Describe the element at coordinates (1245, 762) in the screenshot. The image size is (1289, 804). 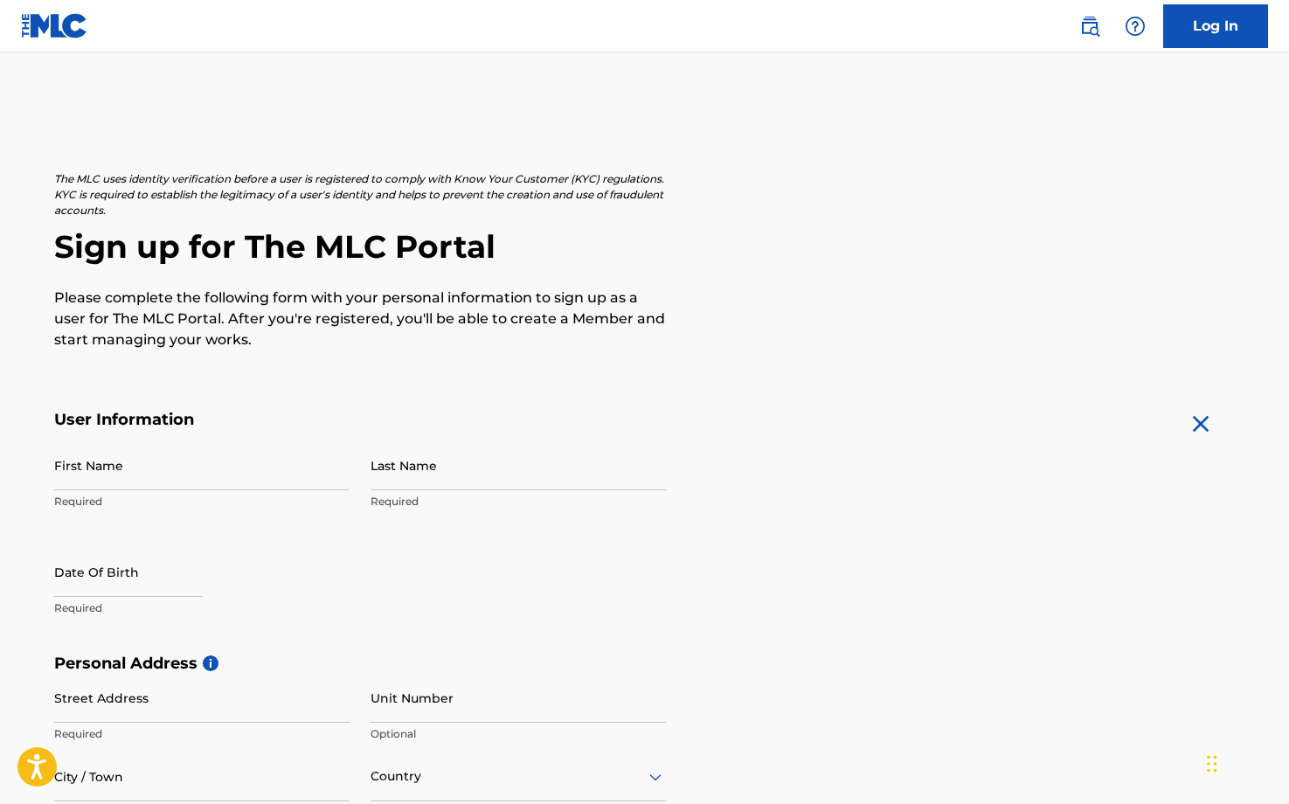
I see `div: Chat Widget` at that location.